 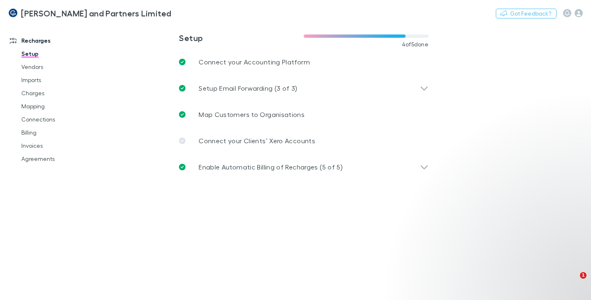 What do you see at coordinates (60, 133) in the screenshot?
I see `a: Billing` at bounding box center [60, 133].